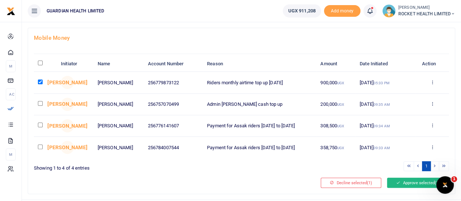  Describe the element at coordinates (336, 104) in the screenshot. I see `td: 200,000` at that location.